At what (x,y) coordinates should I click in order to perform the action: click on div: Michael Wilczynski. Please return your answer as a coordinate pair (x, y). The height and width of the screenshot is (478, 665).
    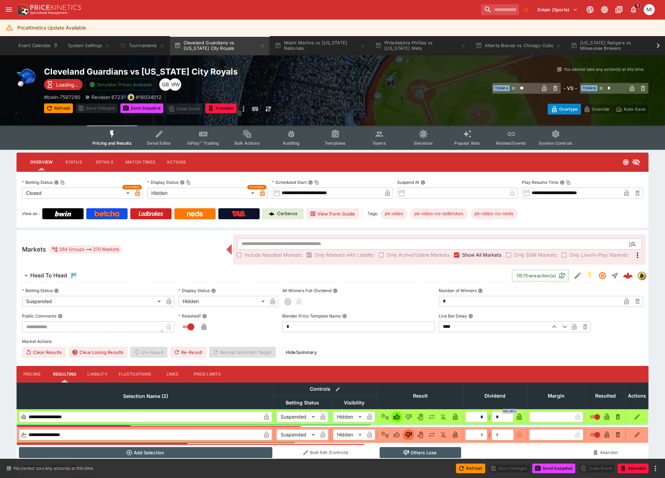
    Looking at the image, I should click on (175, 85).